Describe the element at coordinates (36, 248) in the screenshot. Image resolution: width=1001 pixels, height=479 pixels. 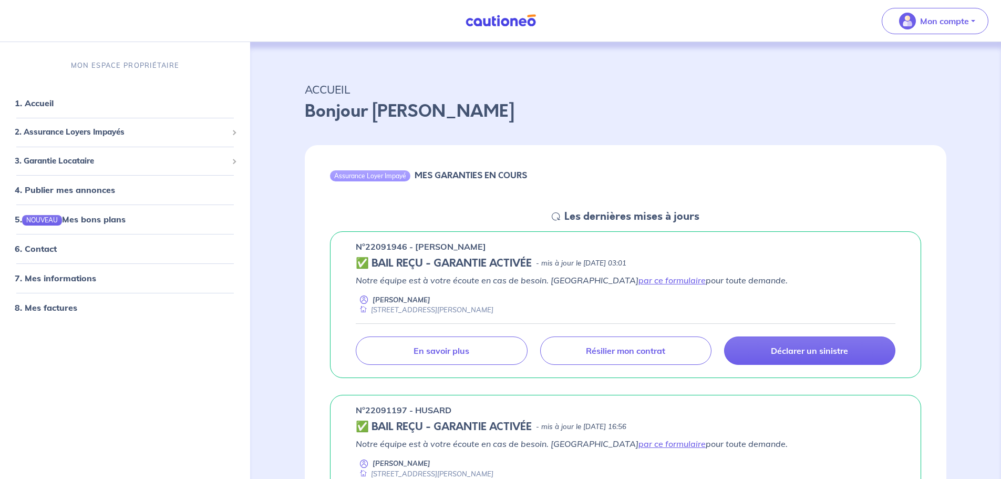
I see `a: 6. Contact` at that location.